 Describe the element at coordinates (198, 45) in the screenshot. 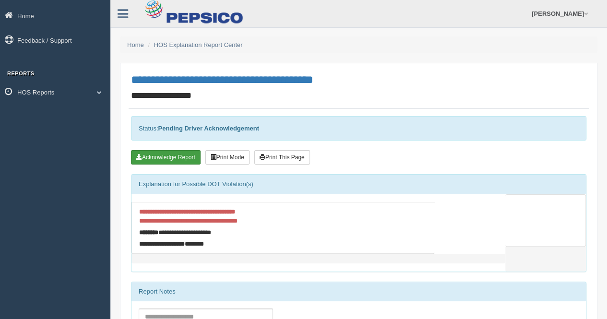

I see `a: HOS Explanation Report Center` at that location.